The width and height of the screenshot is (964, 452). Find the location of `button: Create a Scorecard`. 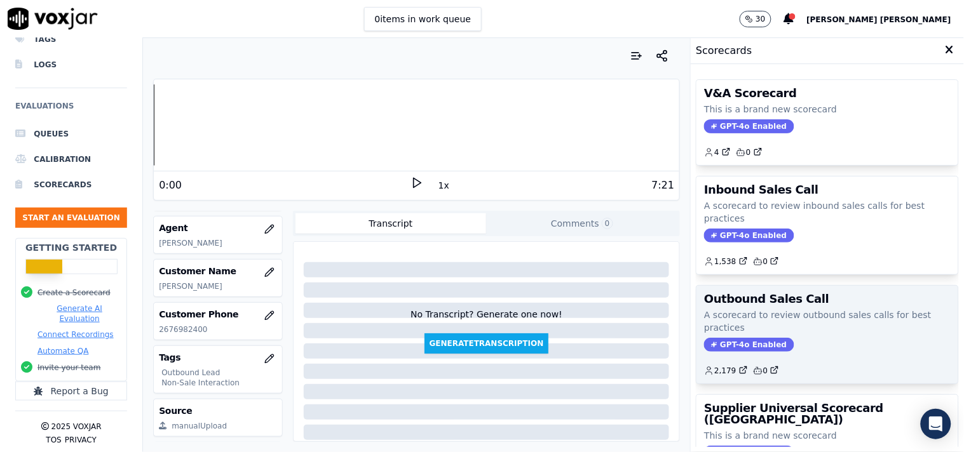

button: Create a Scorecard is located at coordinates (74, 293).